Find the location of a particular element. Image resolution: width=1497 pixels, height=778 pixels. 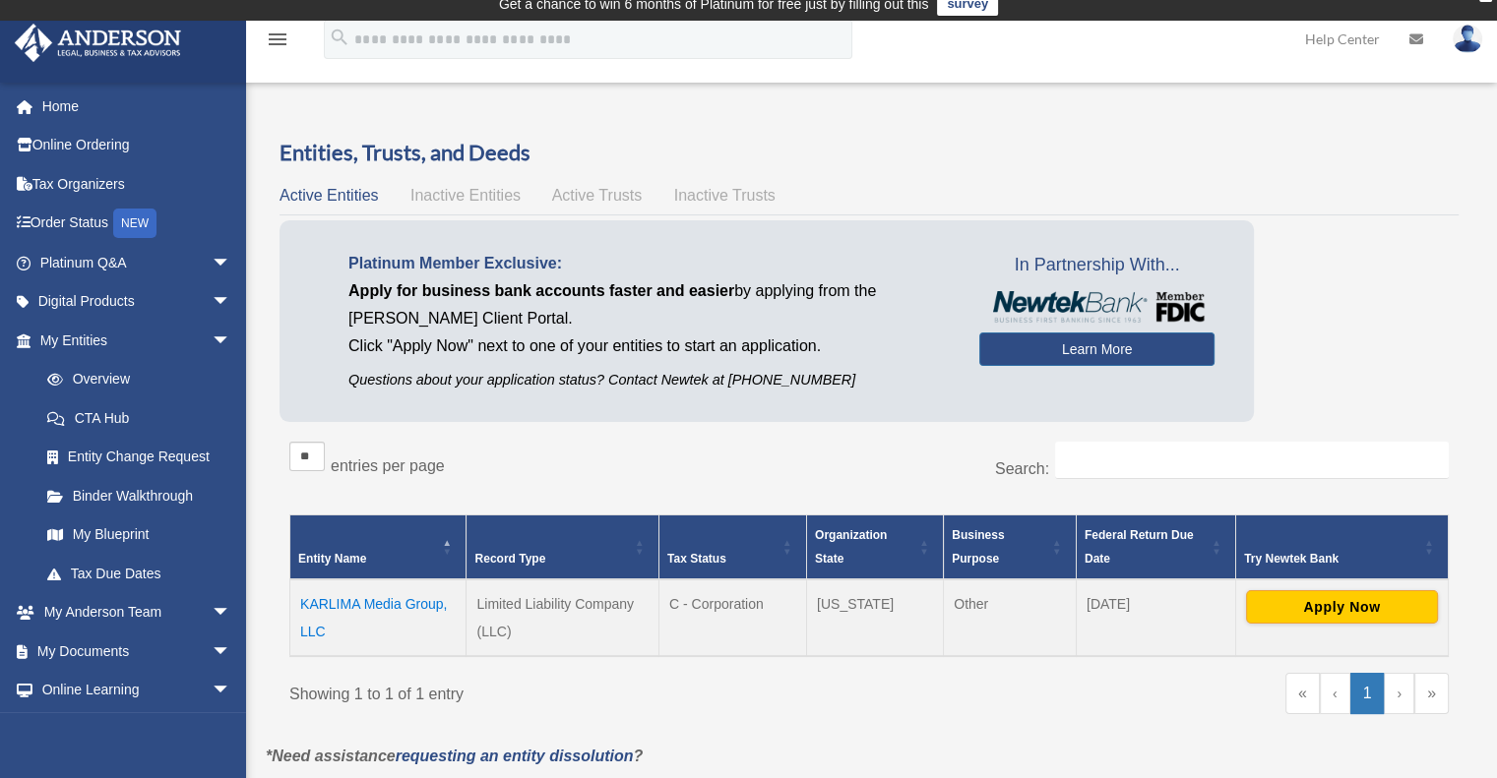

a: Home is located at coordinates (137, 106).